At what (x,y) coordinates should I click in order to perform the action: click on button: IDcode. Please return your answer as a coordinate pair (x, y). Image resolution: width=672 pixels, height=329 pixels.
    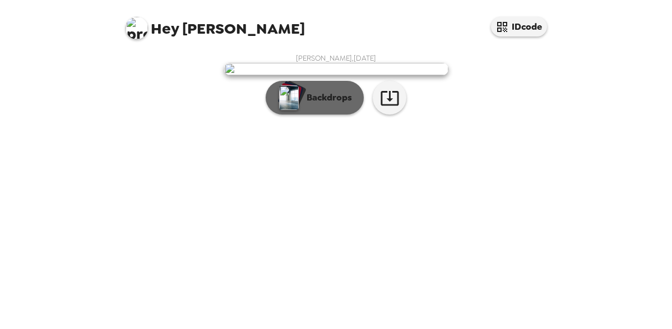
    Looking at the image, I should click on (519, 26).